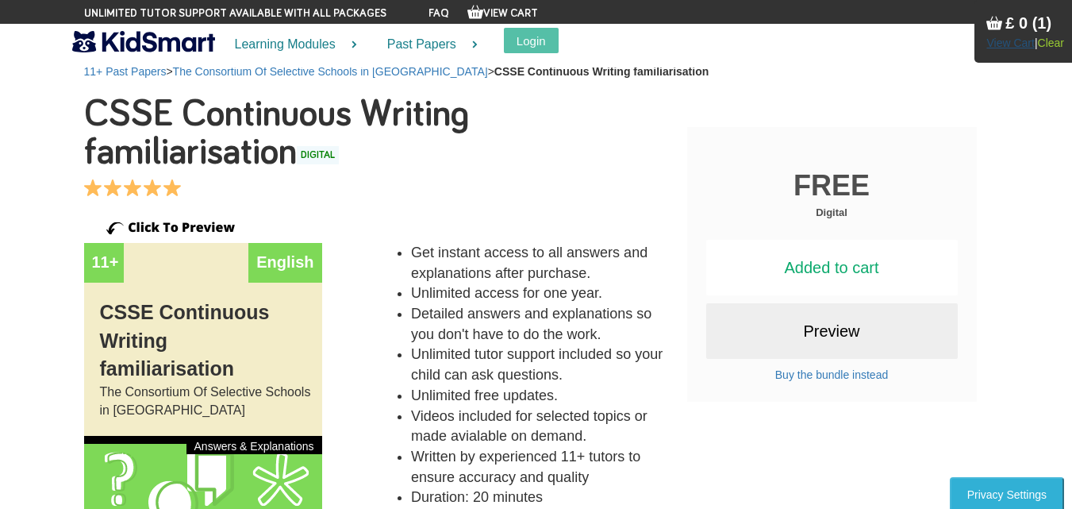 This screenshot has width=1072, height=509. I want to click on li: Unlimited free updates., so click(537, 396).